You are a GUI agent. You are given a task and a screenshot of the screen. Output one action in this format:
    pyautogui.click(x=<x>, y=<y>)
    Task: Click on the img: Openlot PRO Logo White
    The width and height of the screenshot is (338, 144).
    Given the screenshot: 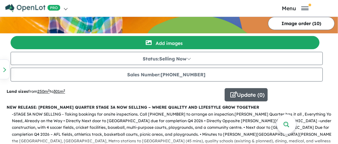 What is the action you would take?
    pyautogui.click(x=33, y=8)
    